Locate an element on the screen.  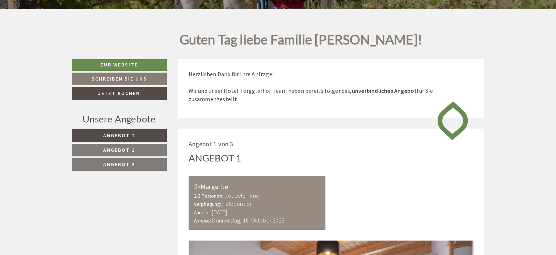
small: Verpflegung: is located at coordinates (207, 204).